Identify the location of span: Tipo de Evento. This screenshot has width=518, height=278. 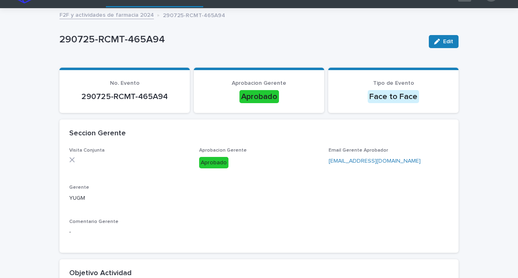
(393, 83).